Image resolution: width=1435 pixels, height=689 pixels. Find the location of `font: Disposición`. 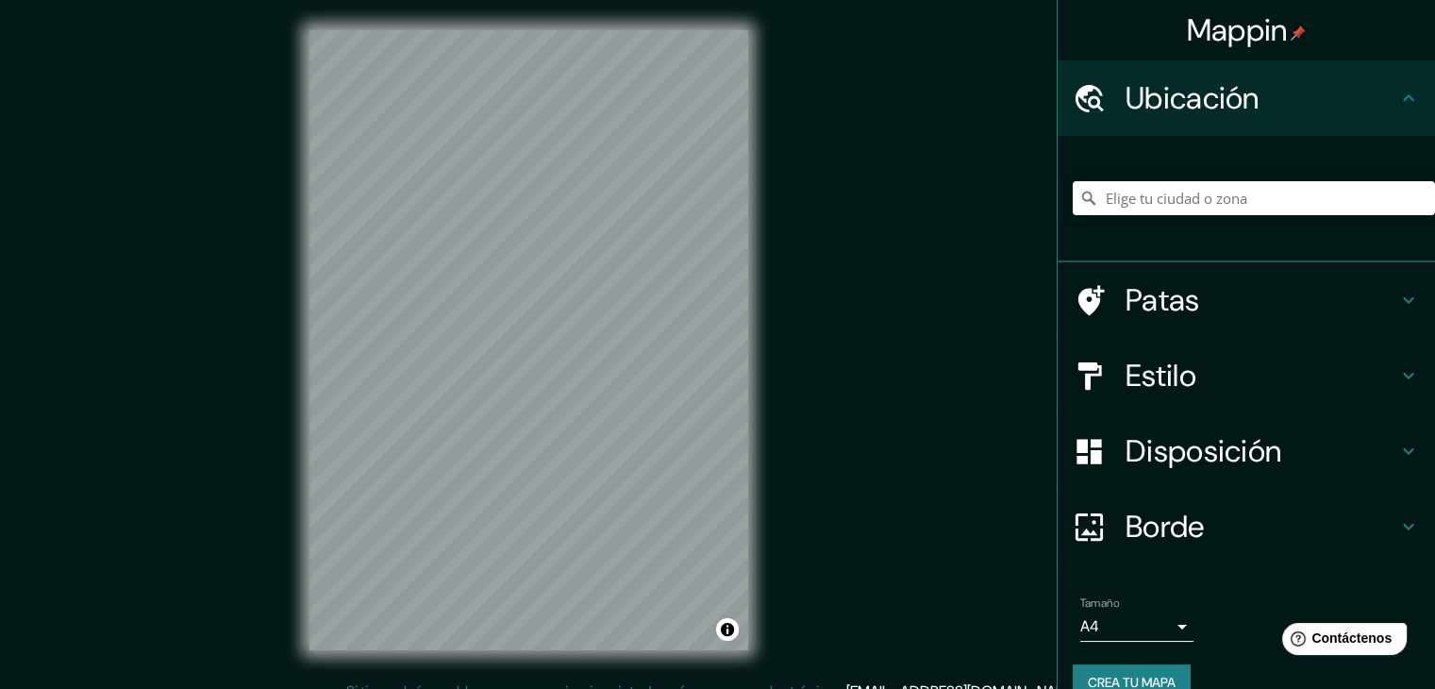

font: Disposición is located at coordinates (1203, 451).